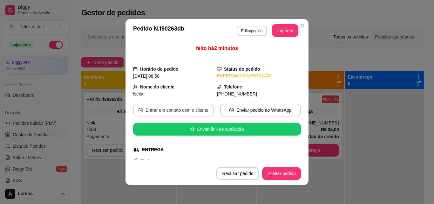 Image resolution: width=434 pixels, height=204 pixels. I want to click on strong: Horário do pedido, so click(159, 69).